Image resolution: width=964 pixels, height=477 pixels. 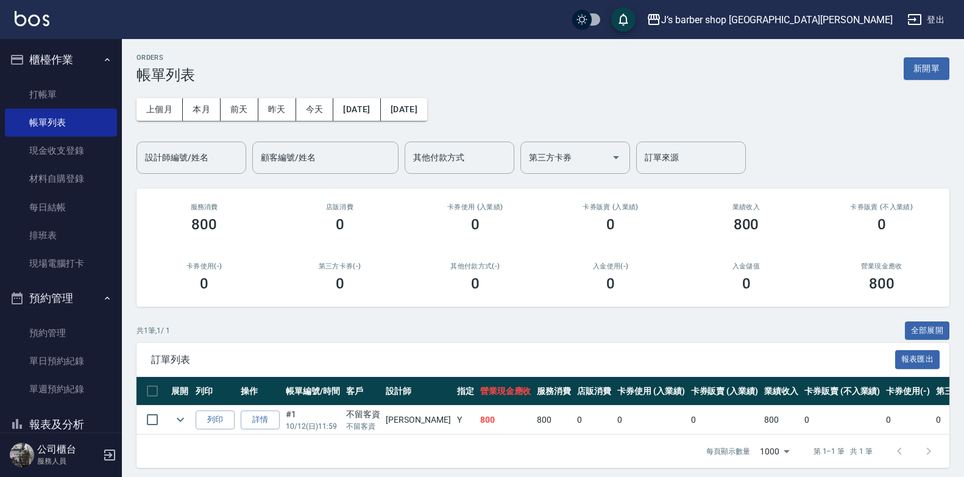 I want to click on h2: 入金儲值, so click(x=746, y=266).